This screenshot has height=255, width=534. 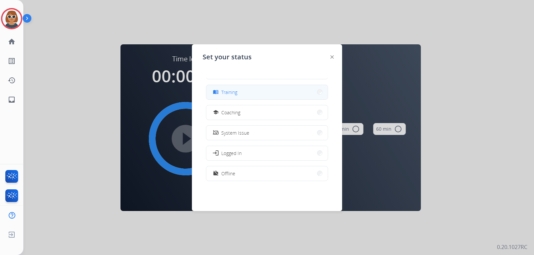 What do you see at coordinates (216, 92) in the screenshot?
I see `mat-icon: menu_book` at bounding box center [216, 92].